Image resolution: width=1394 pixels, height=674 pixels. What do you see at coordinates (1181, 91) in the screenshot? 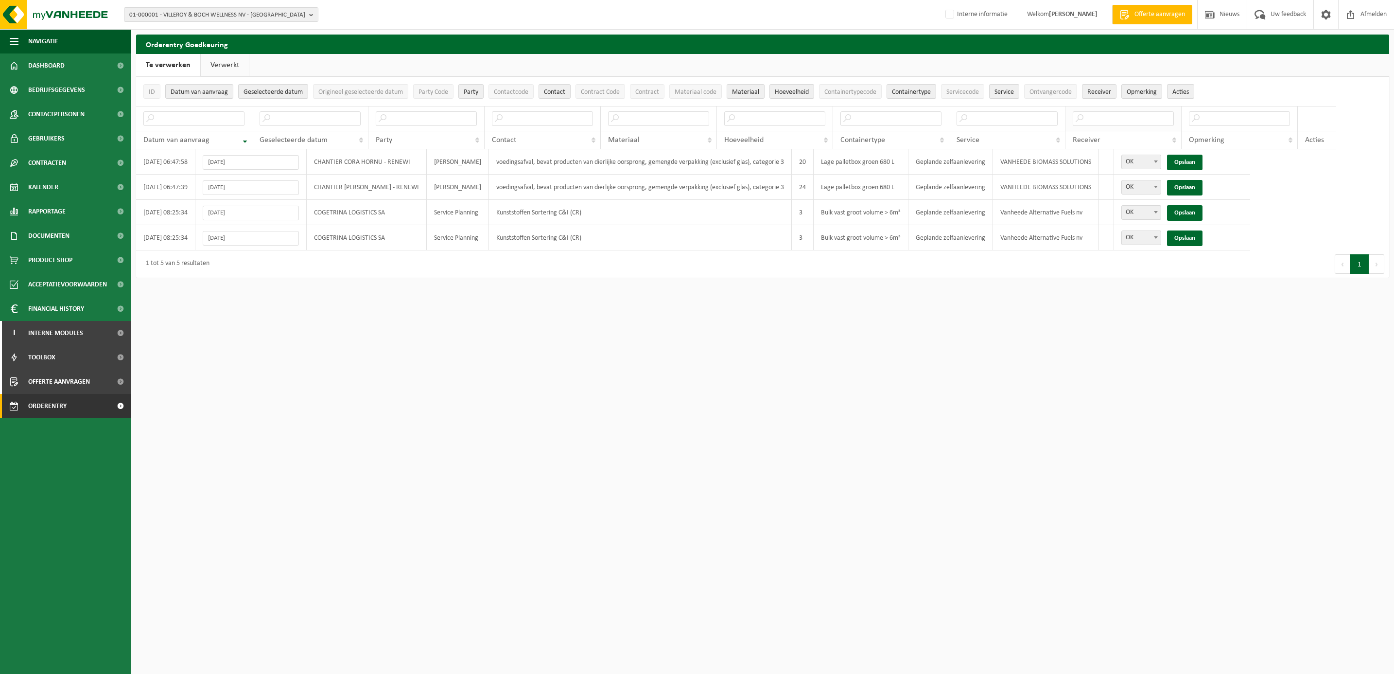
I see `button: Acties` at bounding box center [1181, 91].